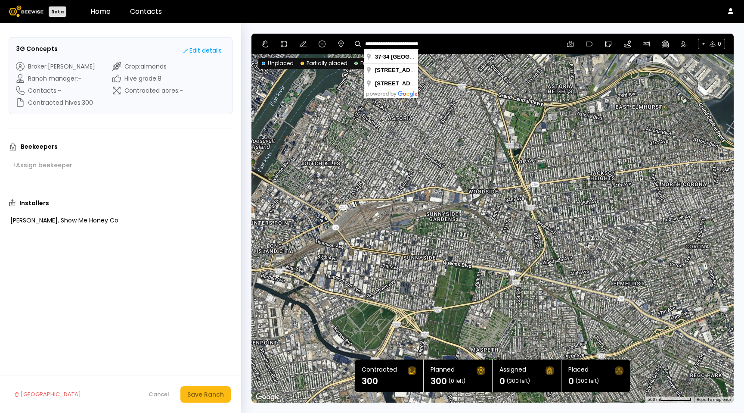 This screenshot has height=413, width=744. What do you see at coordinates (278, 63) in the screenshot?
I see `div: Unplaced` at bounding box center [278, 63].